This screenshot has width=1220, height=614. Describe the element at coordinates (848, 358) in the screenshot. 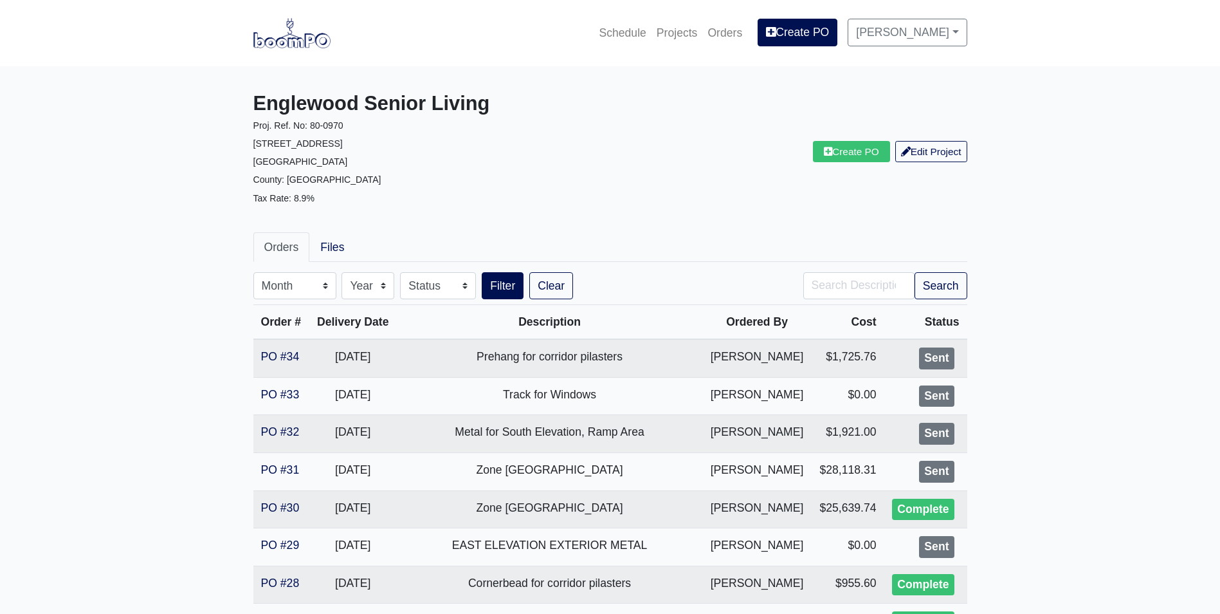

I see `td: $1,725.76` at that location.